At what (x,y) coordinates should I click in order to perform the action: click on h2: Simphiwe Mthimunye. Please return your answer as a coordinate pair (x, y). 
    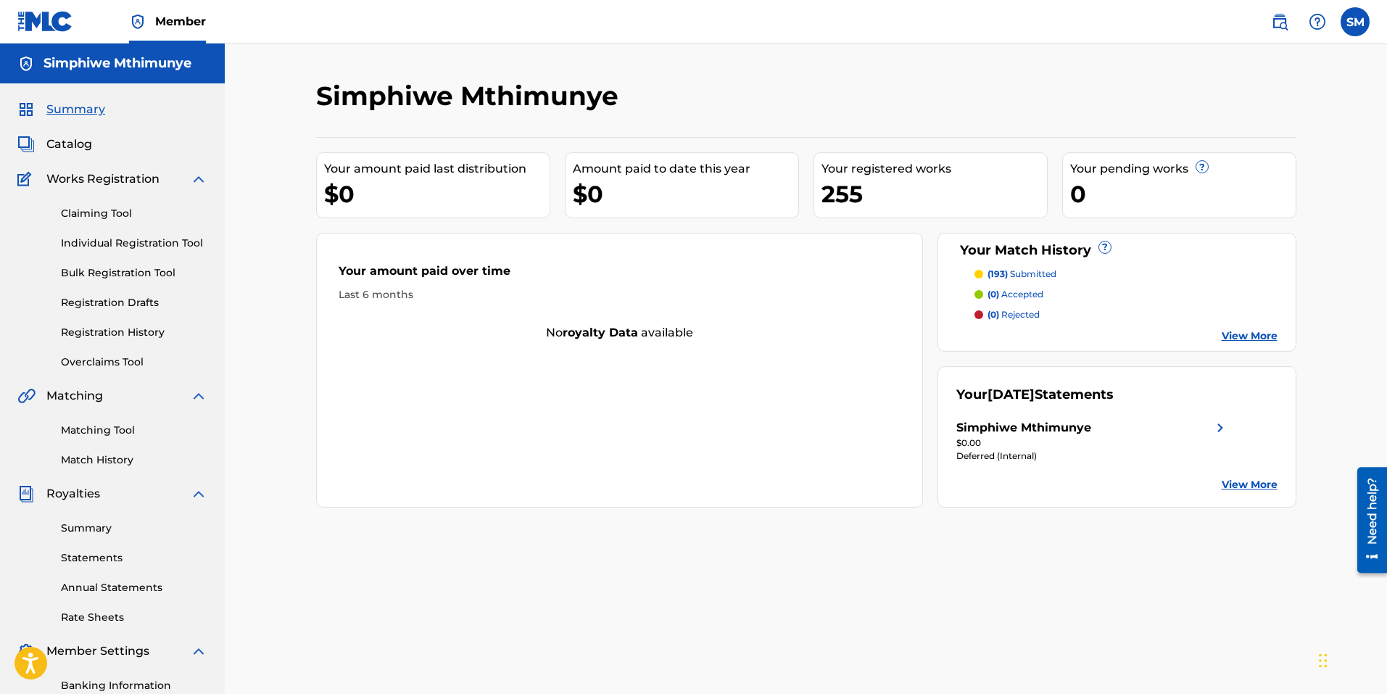
    Looking at the image, I should click on (470, 96).